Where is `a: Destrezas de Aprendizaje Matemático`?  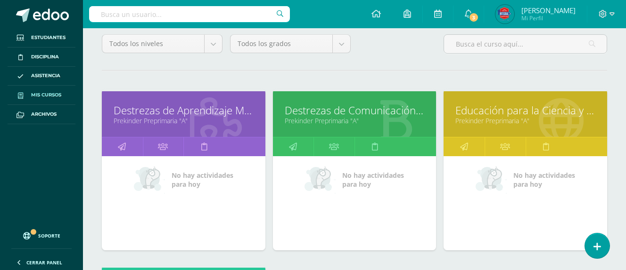 a: Destrezas de Aprendizaje Matemático is located at coordinates (183, 110).